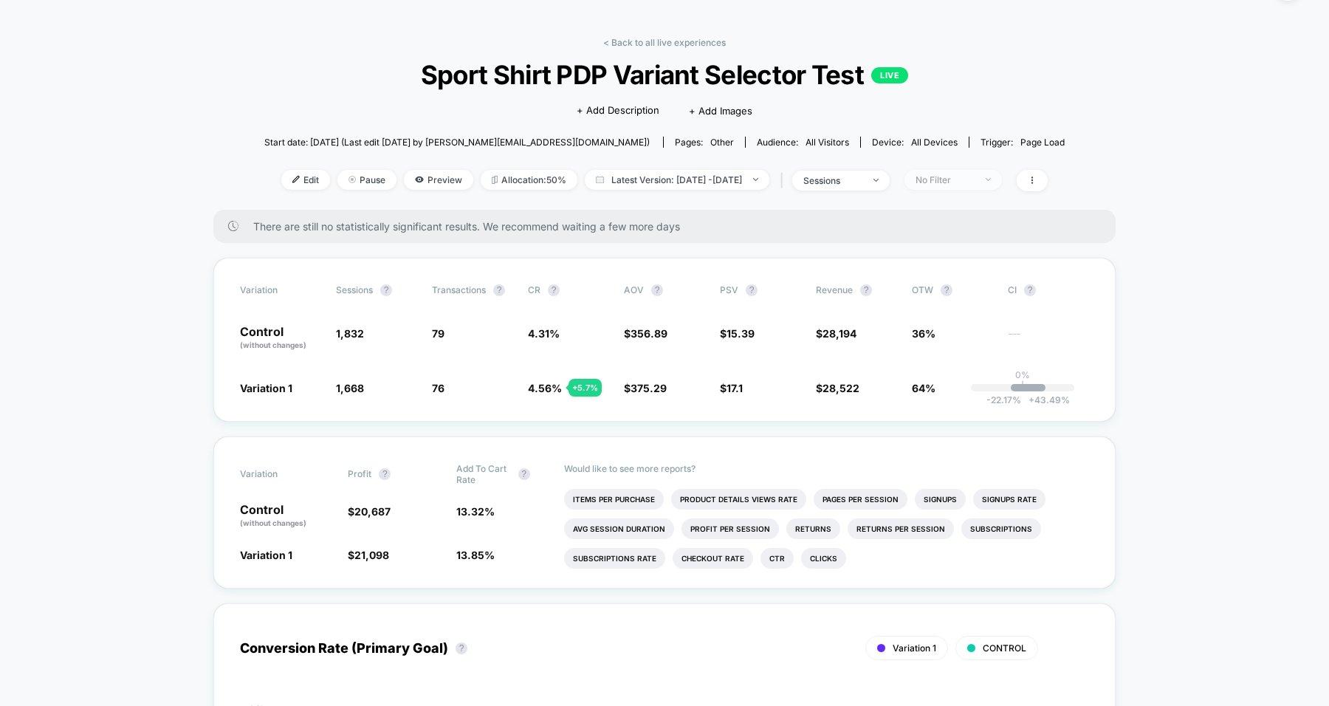 This screenshot has height=706, width=1329. Describe the element at coordinates (735, 388) in the screenshot. I see `span: 17.1` at that location.